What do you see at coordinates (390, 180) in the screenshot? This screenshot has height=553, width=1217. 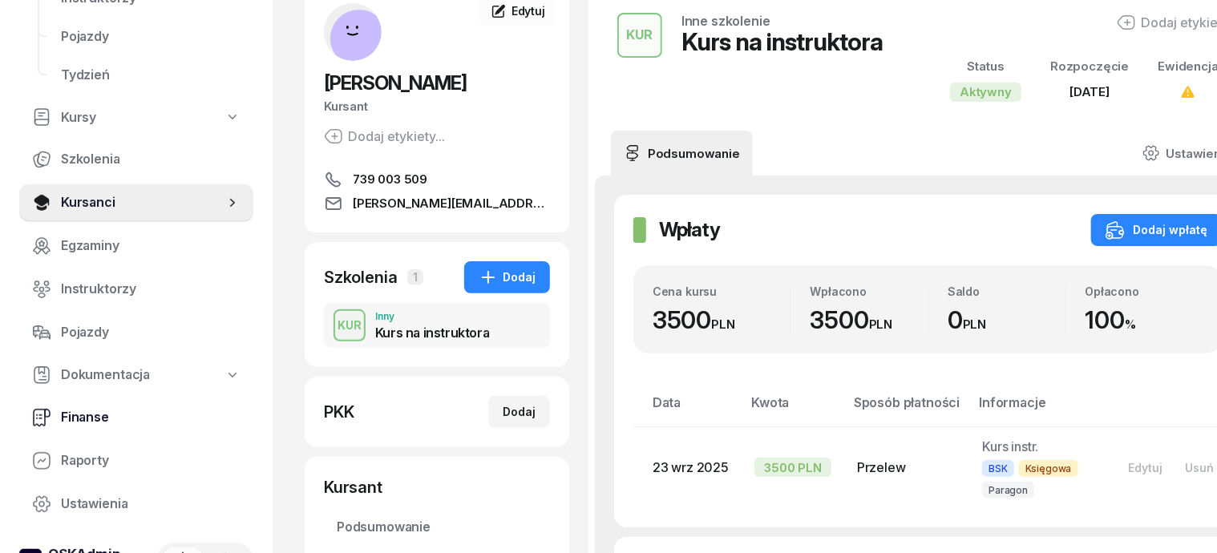 I see `span: 739 003 509` at bounding box center [390, 180].